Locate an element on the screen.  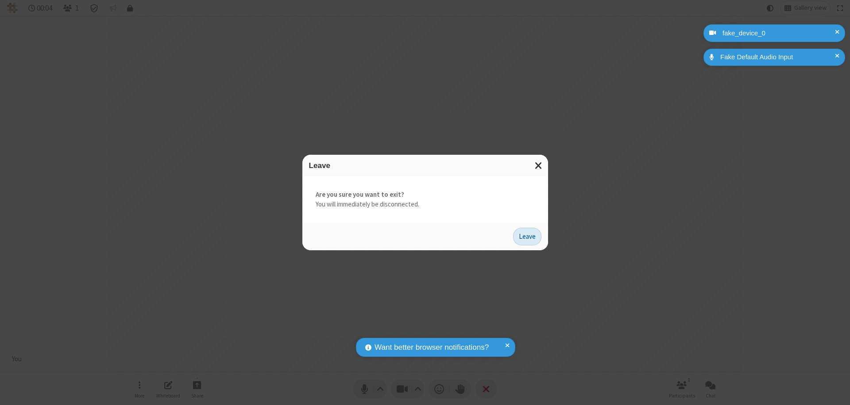
h3: Leave is located at coordinates (425, 166).